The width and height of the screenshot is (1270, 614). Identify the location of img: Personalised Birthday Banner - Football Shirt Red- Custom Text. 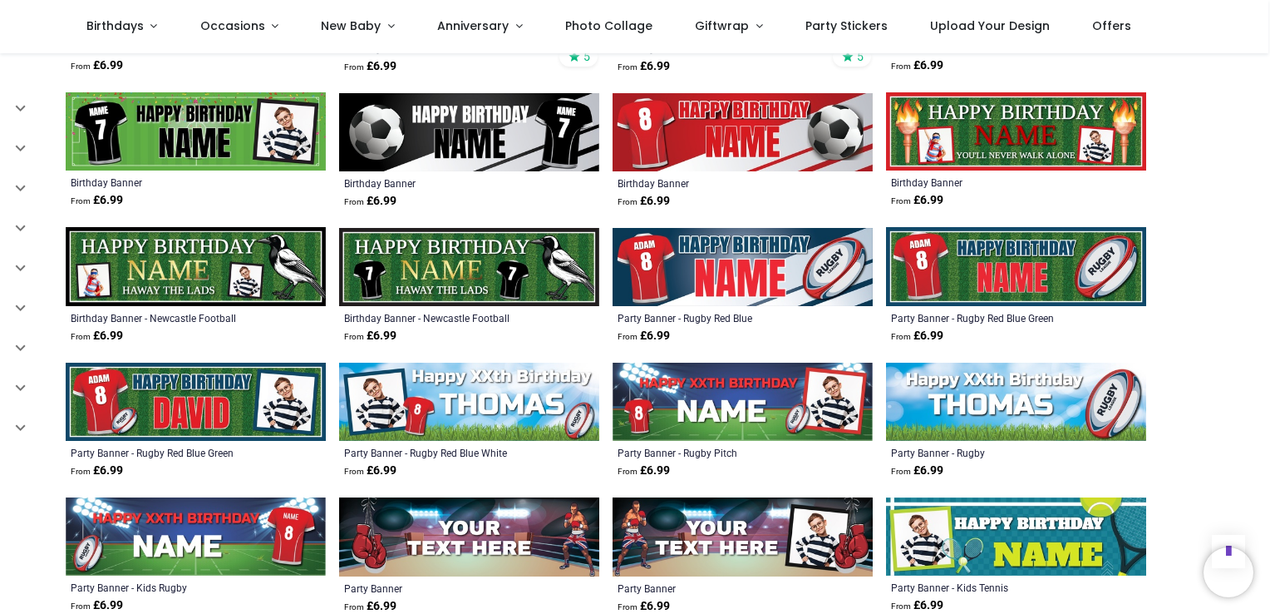
(742, 132).